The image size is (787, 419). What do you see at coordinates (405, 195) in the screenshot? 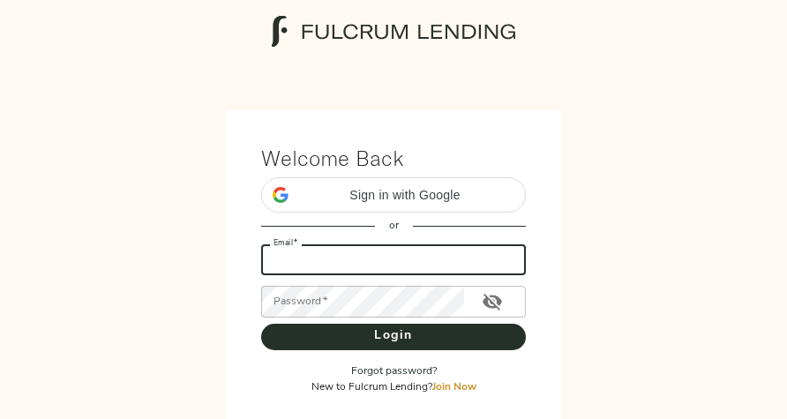
I see `span: Sign in with Google` at bounding box center [405, 195].